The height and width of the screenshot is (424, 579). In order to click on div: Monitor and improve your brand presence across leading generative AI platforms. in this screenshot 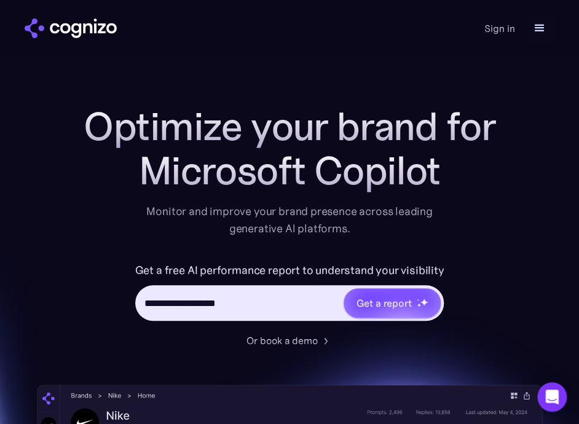, I will do `click(290, 220)`.